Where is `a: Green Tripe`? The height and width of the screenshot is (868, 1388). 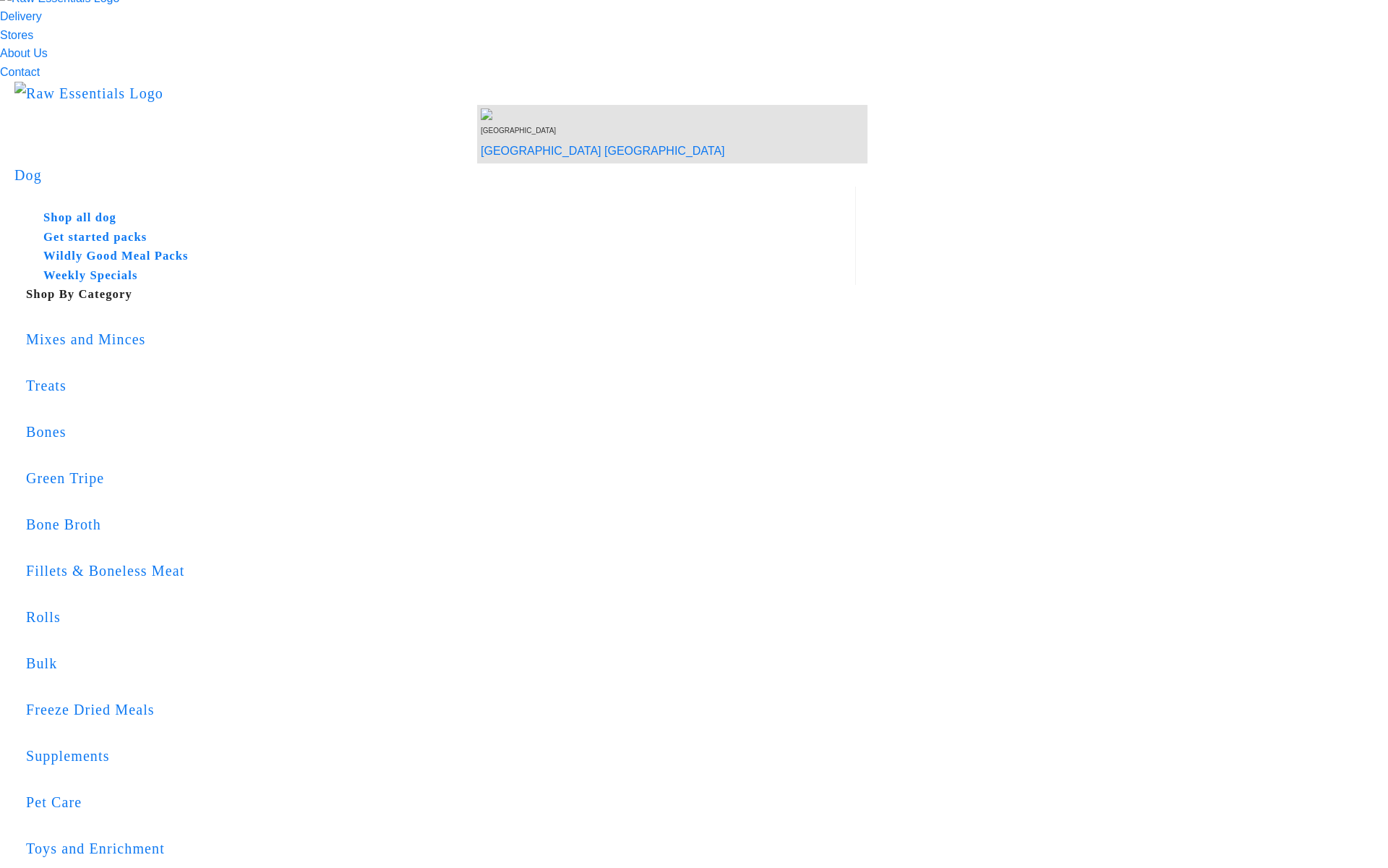
a: Green Tripe is located at coordinates (441, 478).